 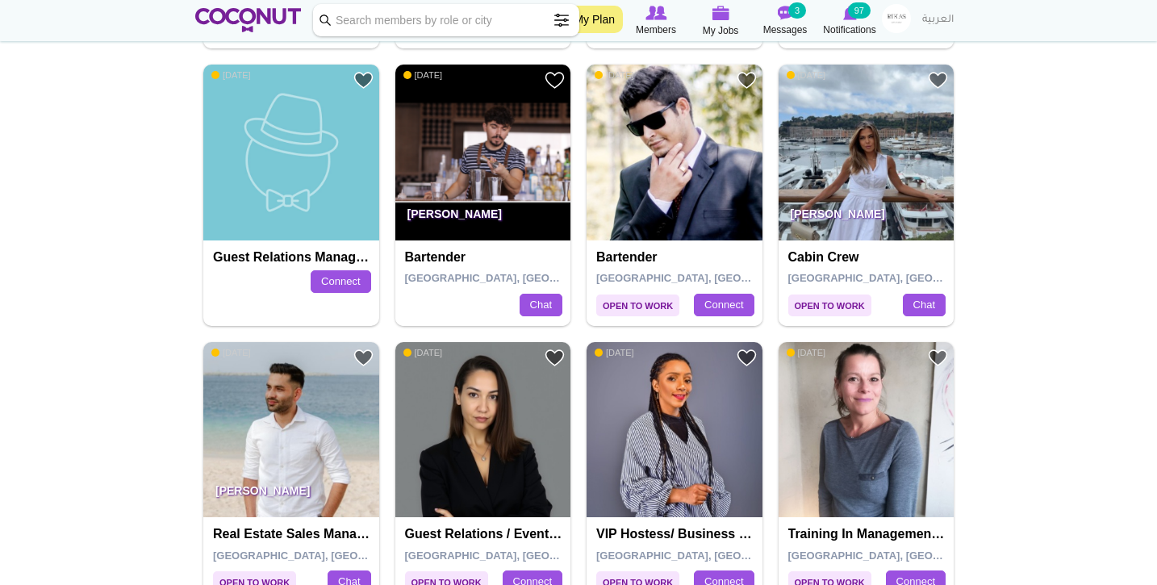 I want to click on a: Browse Members Members, so click(x=656, y=21).